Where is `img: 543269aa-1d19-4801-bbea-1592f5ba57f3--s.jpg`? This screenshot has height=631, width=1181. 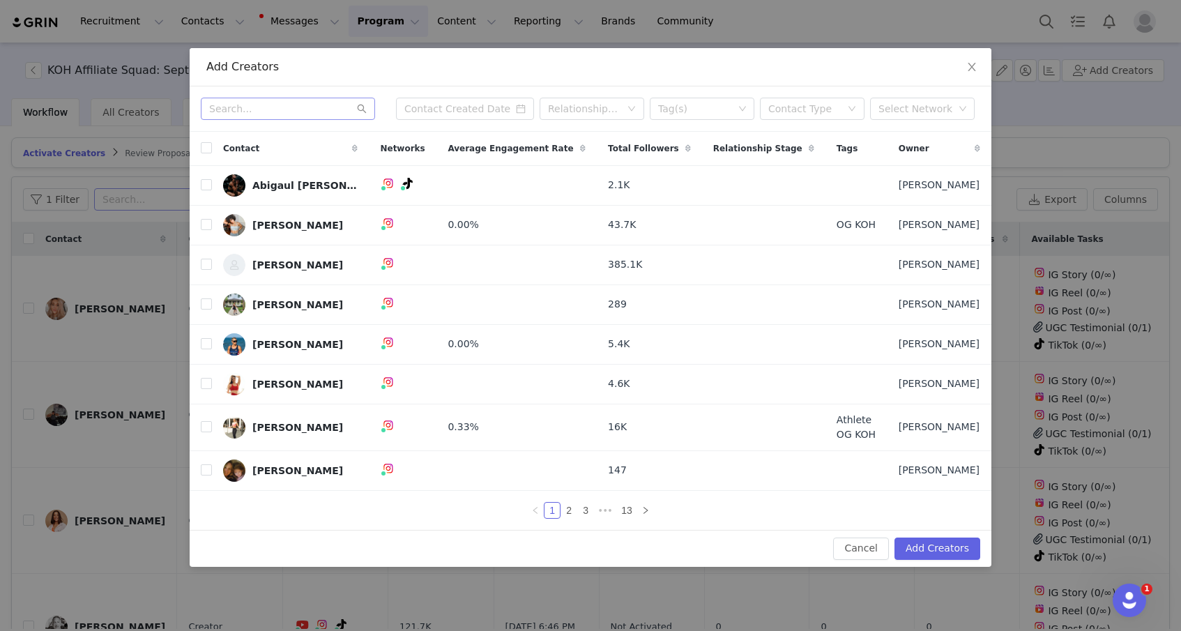
img: 543269aa-1d19-4801-bbea-1592f5ba57f3--s.jpg is located at coordinates (234, 344).